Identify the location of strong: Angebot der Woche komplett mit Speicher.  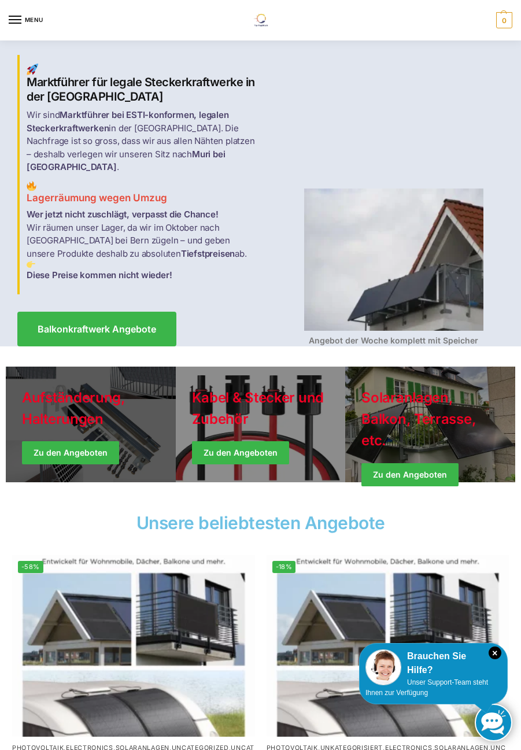
(393, 340).